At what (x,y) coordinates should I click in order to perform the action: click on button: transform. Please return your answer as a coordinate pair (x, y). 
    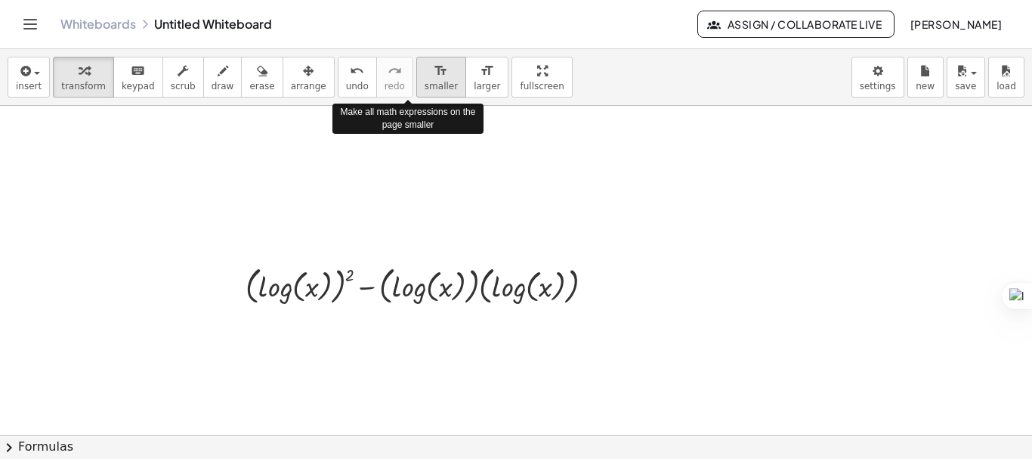
    Looking at the image, I should click on (83, 77).